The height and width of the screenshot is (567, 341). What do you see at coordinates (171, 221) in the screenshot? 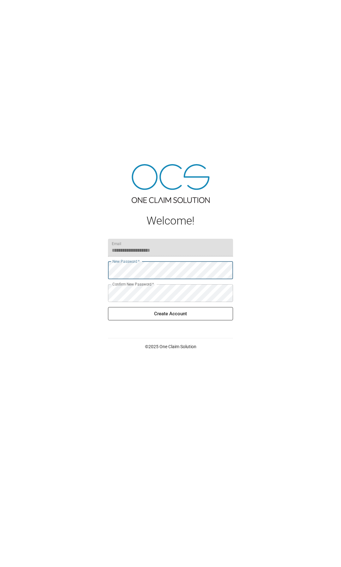
I see `h1: Welcome!` at bounding box center [171, 221].